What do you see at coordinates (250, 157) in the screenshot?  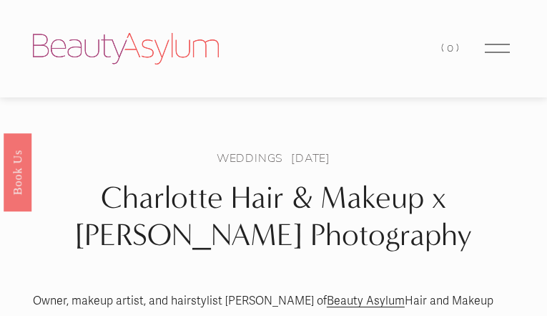 I see `a: Weddings` at bounding box center [250, 157].